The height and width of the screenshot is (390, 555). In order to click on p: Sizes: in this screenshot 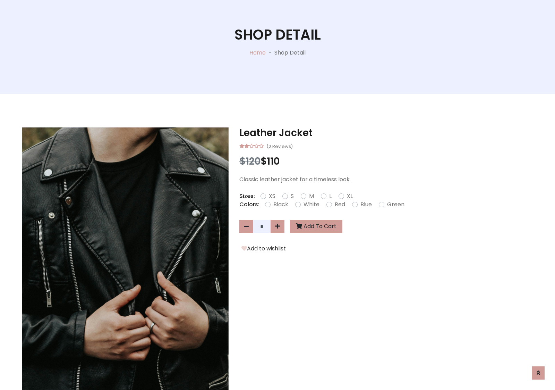, I will do `click(247, 196)`.